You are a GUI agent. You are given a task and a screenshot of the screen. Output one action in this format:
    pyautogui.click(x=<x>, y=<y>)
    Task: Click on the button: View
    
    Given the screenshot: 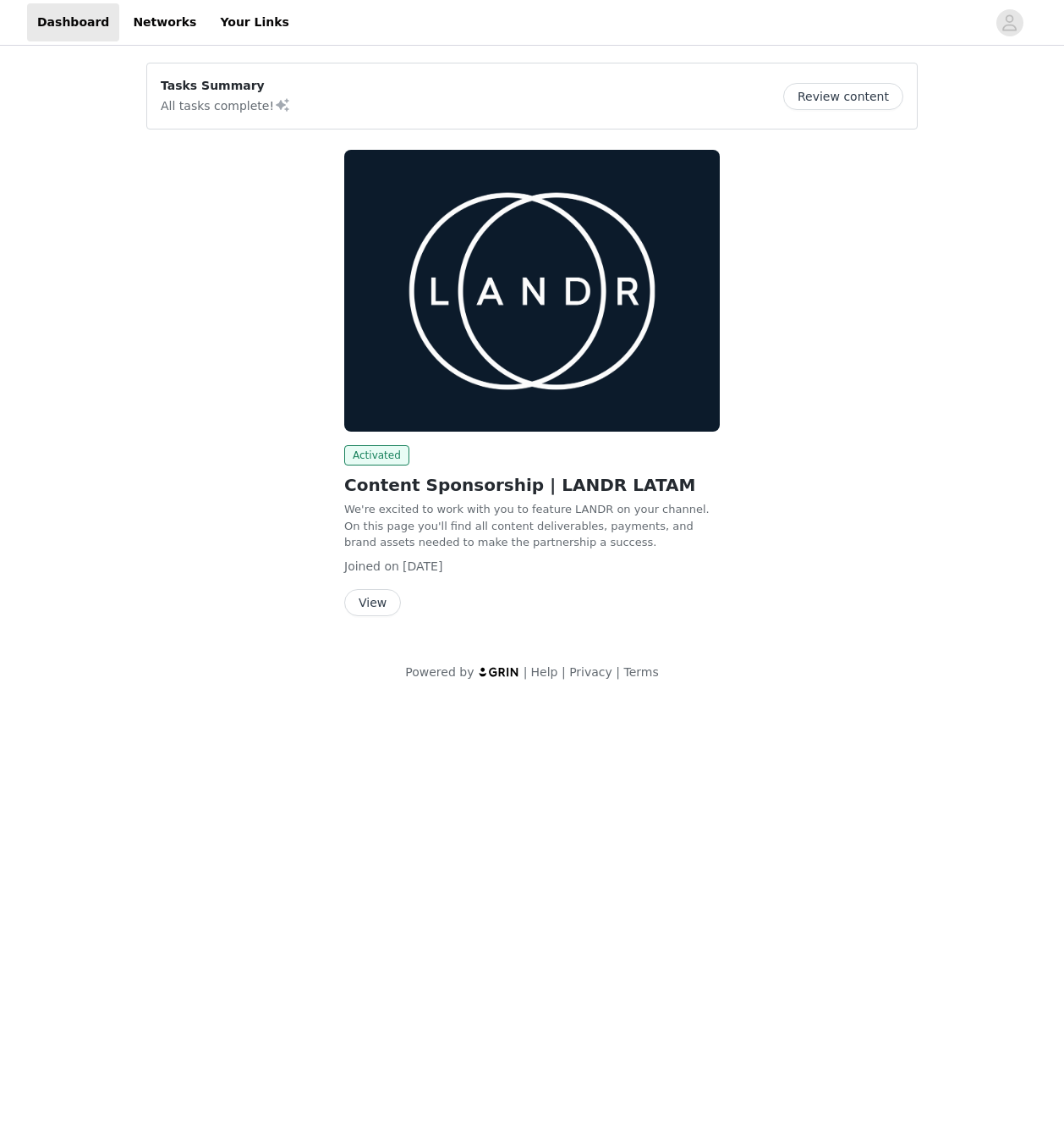 What is the action you would take?
    pyautogui.click(x=372, y=603)
    